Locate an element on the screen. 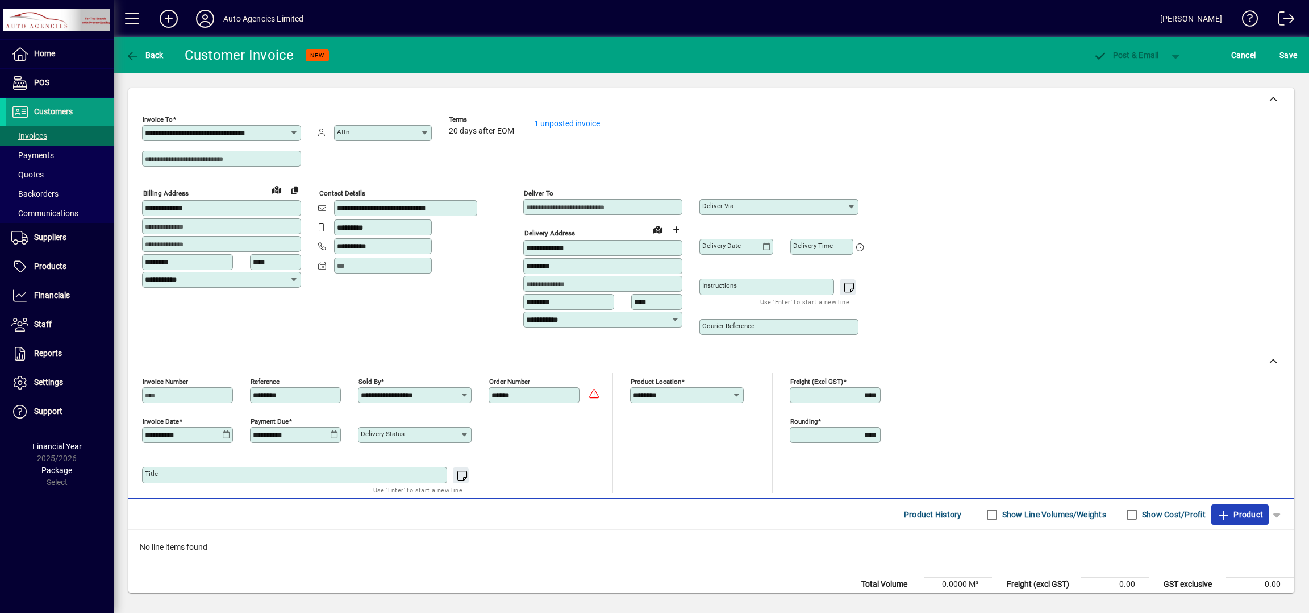 The width and height of the screenshot is (1309, 613). a: Suppliers is located at coordinates (60, 238).